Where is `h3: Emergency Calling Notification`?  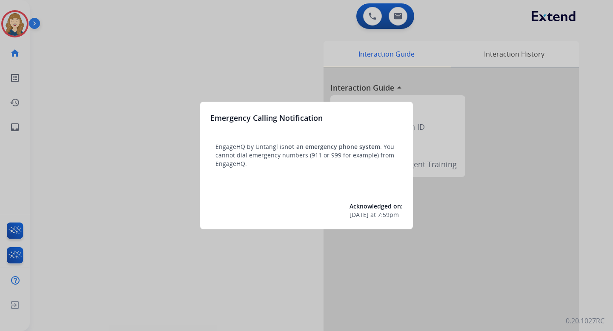
h3: Emergency Calling Notification is located at coordinates (267, 118).